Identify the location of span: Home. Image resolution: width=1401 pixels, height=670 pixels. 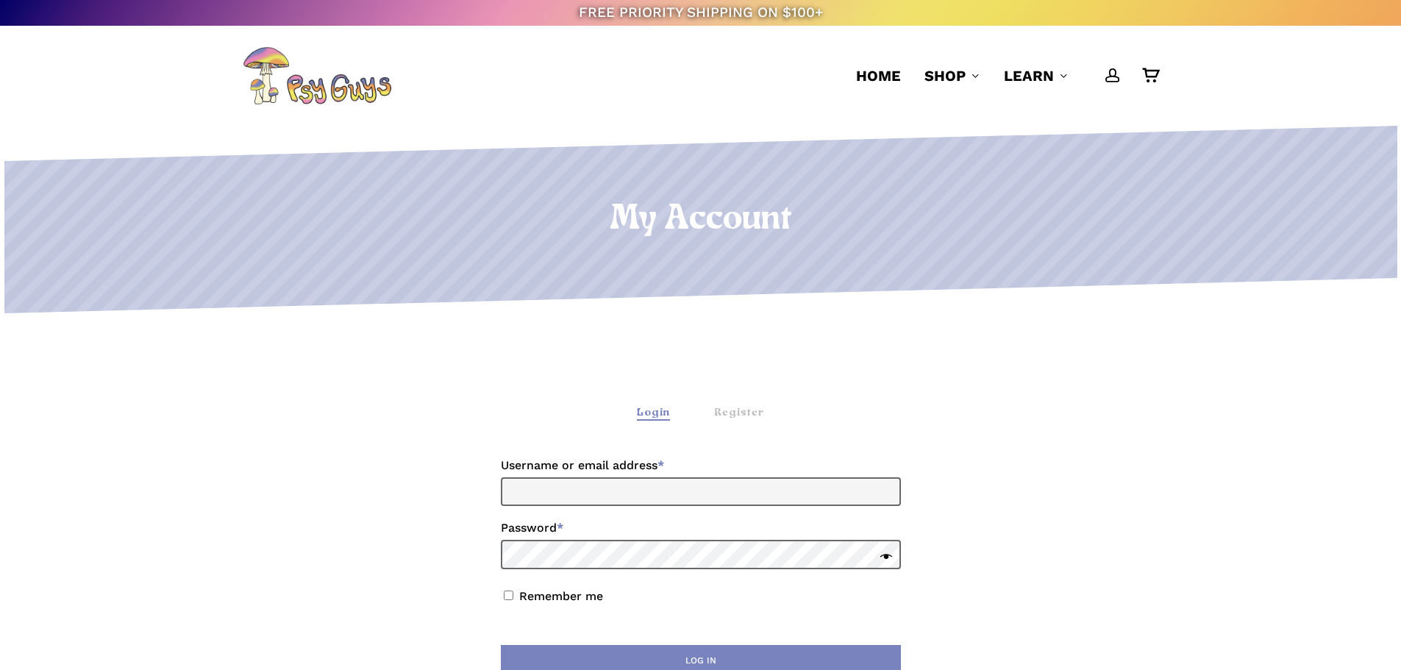
(878, 76).